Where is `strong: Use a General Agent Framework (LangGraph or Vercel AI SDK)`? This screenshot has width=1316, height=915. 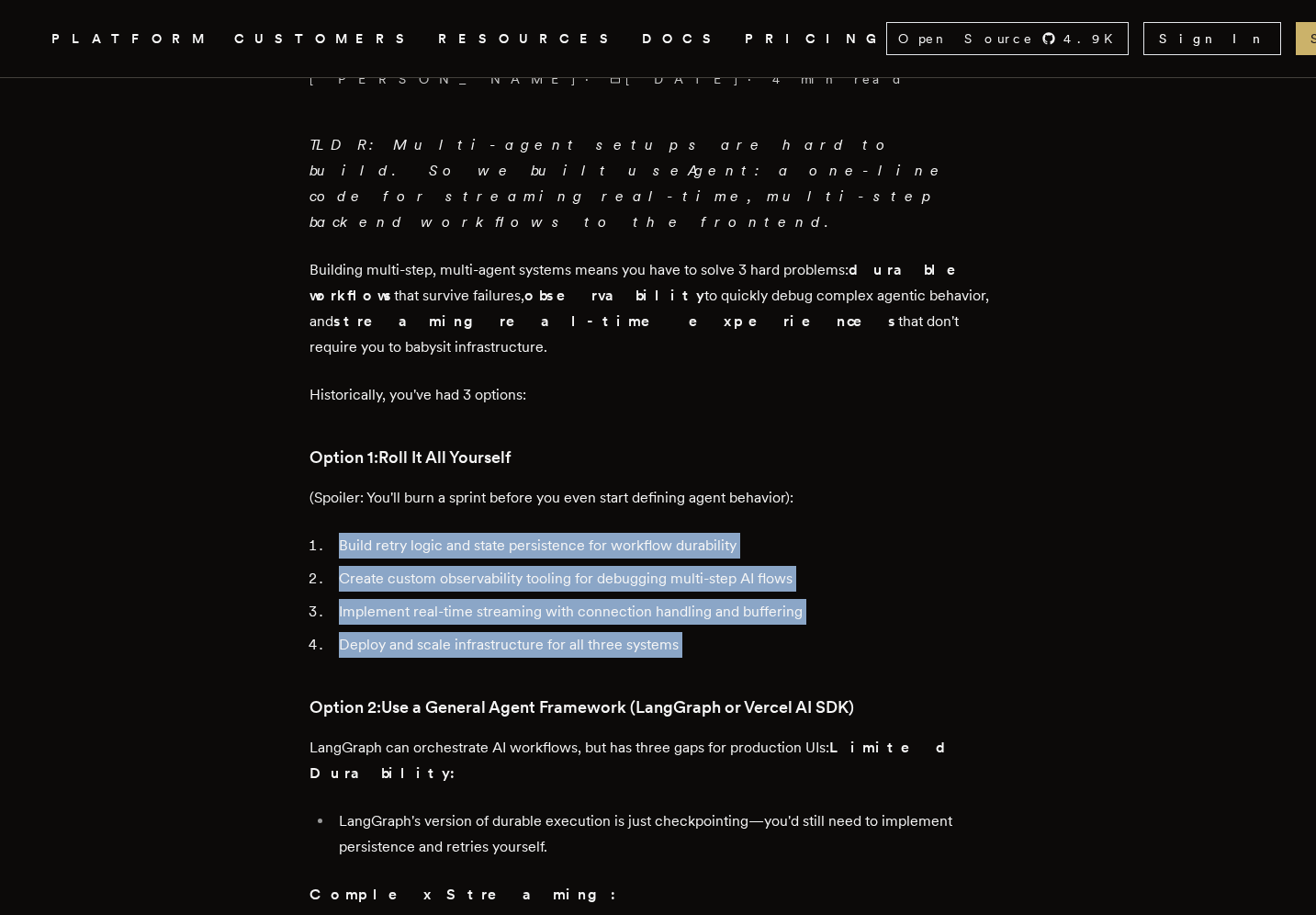 strong: Use a General Agent Framework (LangGraph or Vercel AI SDK) is located at coordinates (617, 706).